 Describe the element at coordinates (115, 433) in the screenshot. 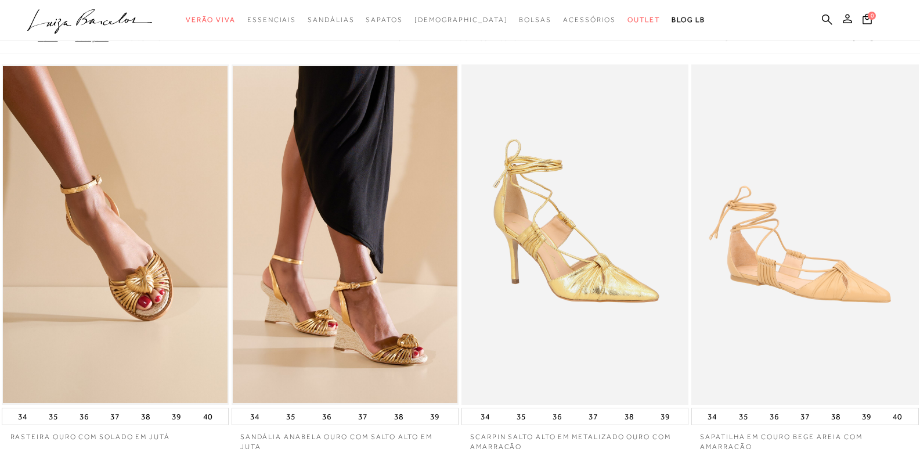

I see `p: RASTEIRA OURO COM SOLADO EM JUTÁ` at that location.